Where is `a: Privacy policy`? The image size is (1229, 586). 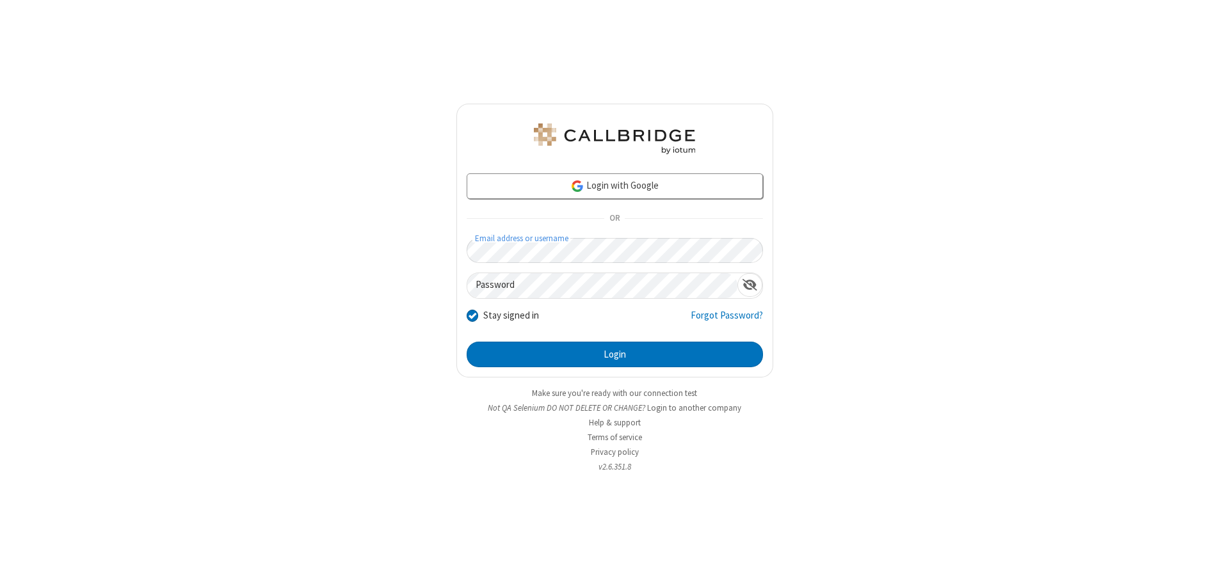 a: Privacy policy is located at coordinates (615, 452).